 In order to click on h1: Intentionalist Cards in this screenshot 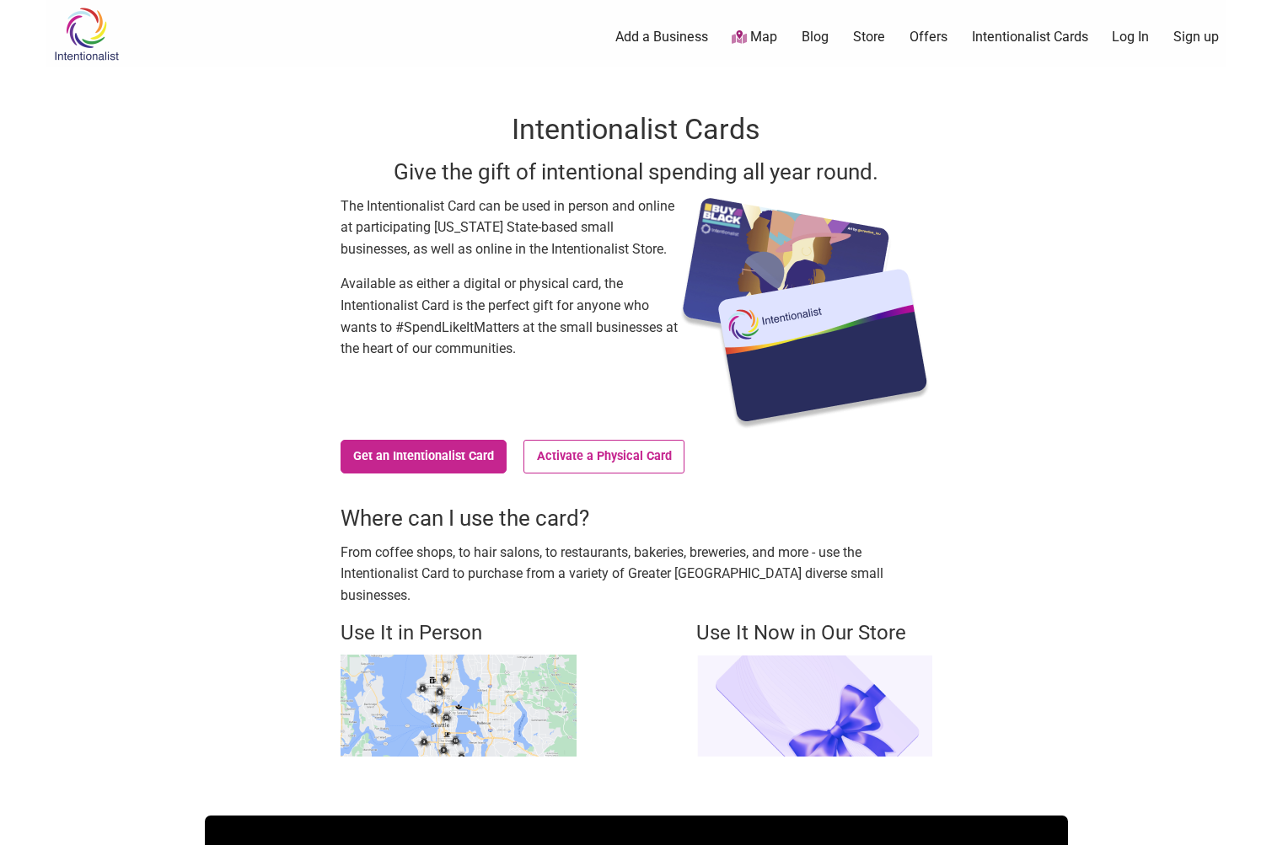, I will do `click(636, 130)`.